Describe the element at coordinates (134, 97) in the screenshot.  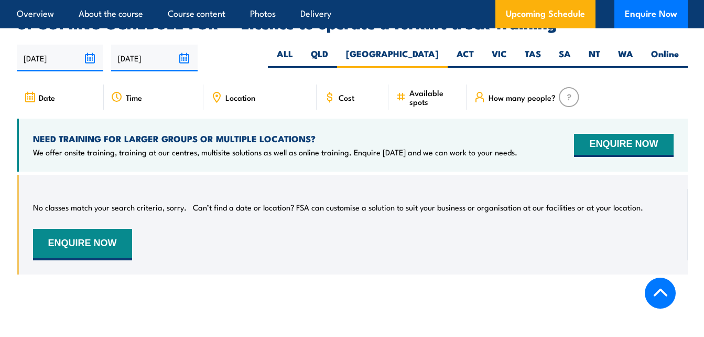
I see `span: Time` at that location.